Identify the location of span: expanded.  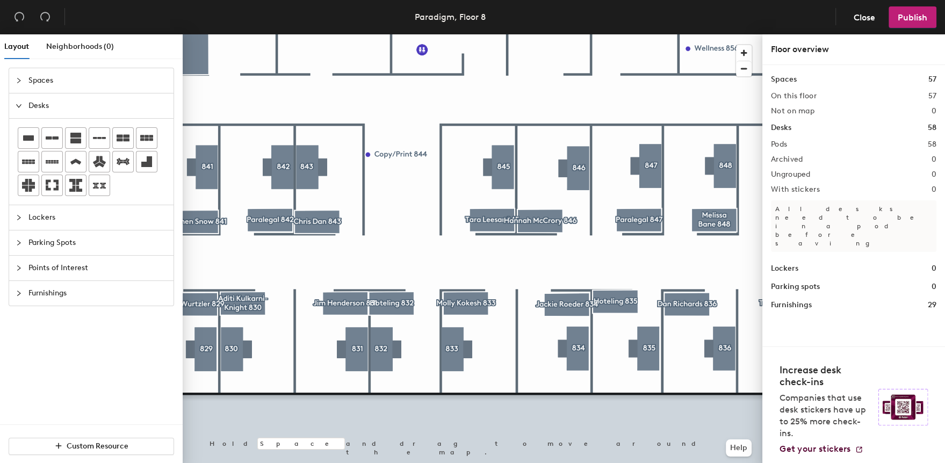
(19, 106).